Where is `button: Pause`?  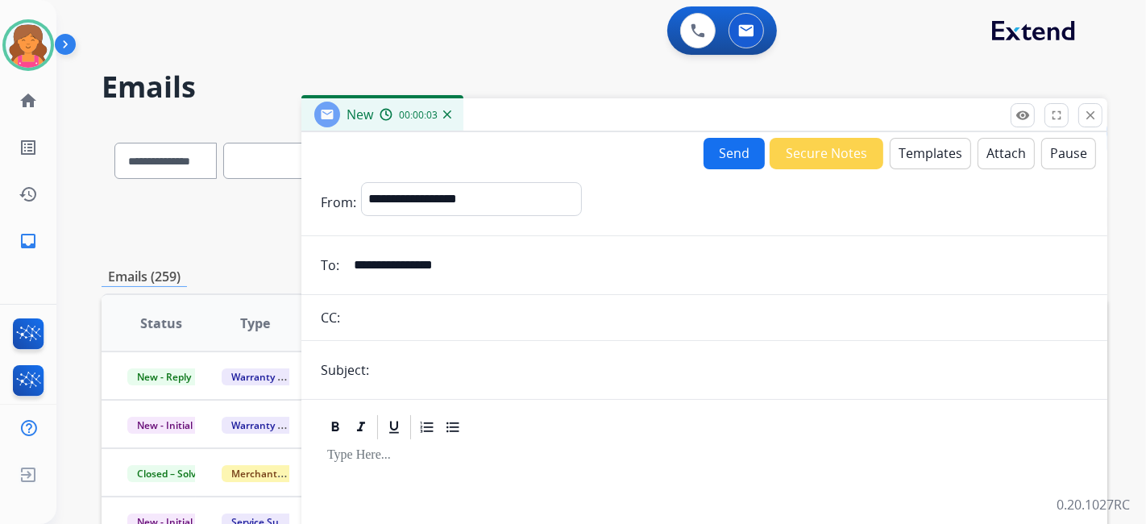
button: Pause is located at coordinates (1069, 153).